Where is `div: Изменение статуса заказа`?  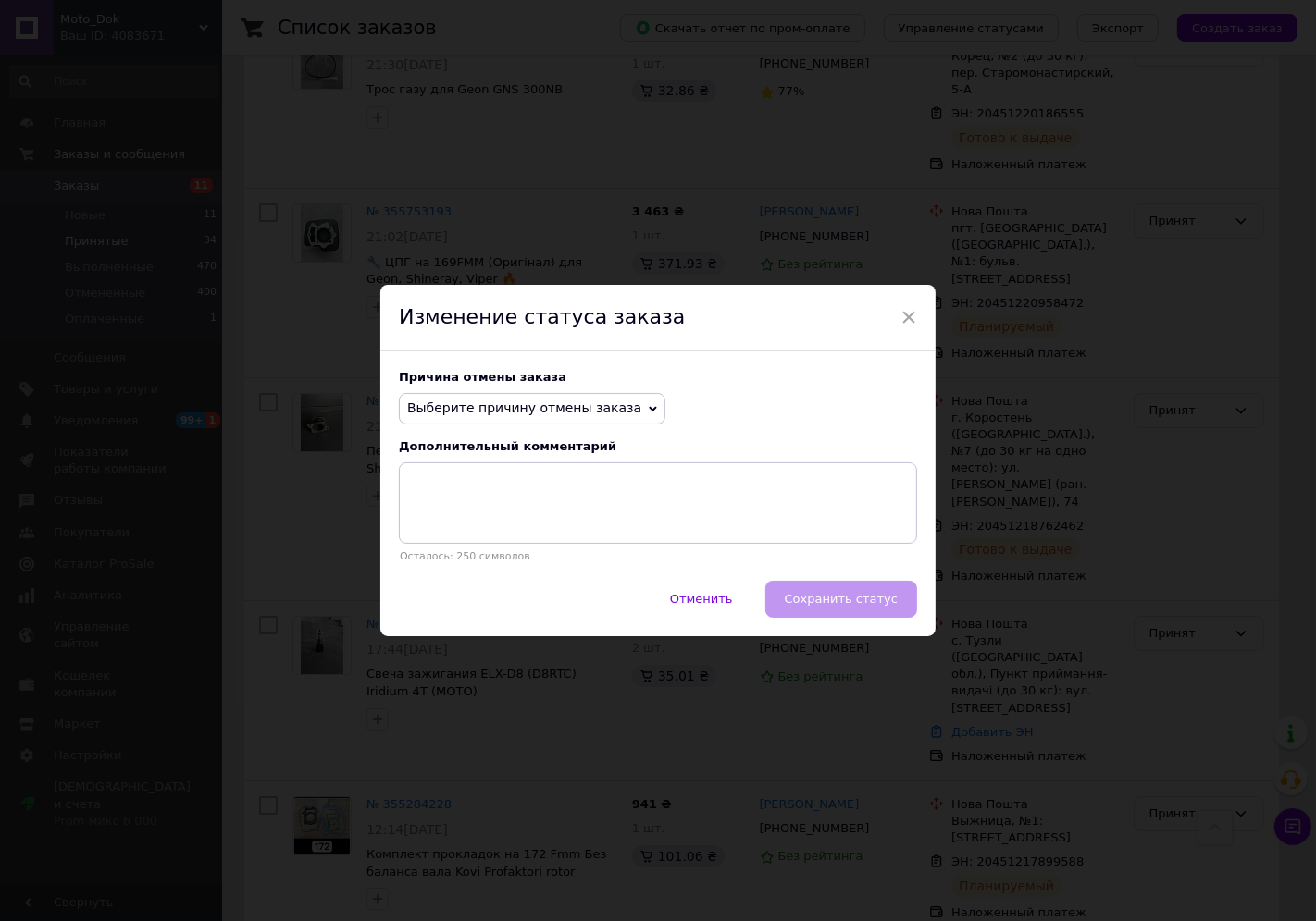 div: Изменение статуса заказа is located at coordinates (658, 318).